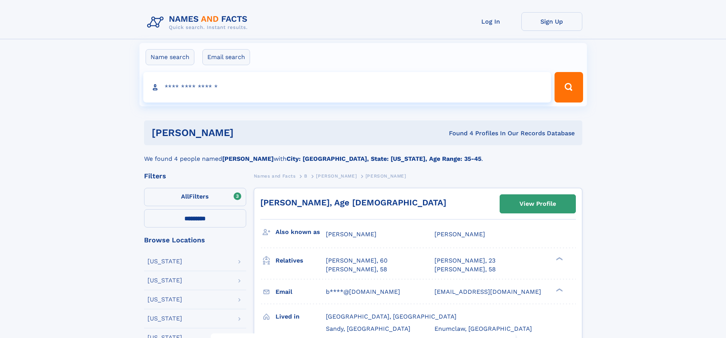 The image size is (726, 338). What do you see at coordinates (363, 154) in the screenshot?
I see `div: We found 4 people named with .` at bounding box center [363, 154].